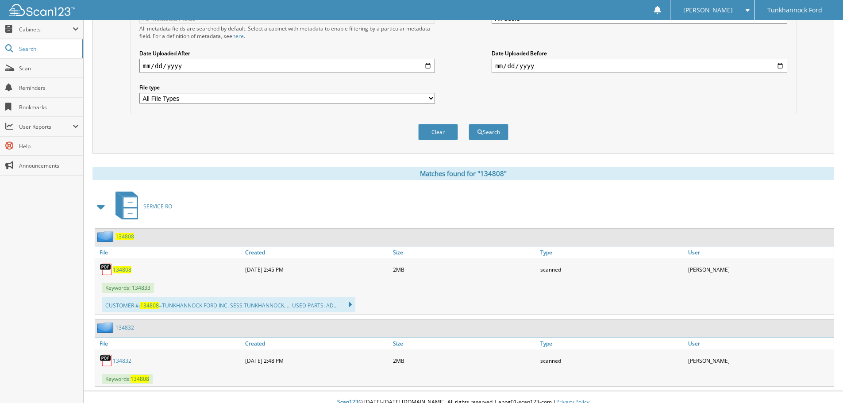 Image resolution: width=843 pixels, height=403 pixels. What do you see at coordinates (287, 66) in the screenshot?
I see `input: start` at bounding box center [287, 66].